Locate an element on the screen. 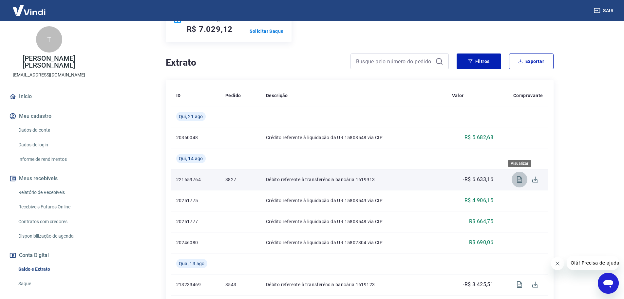 The width and height of the screenshot is (624, 299). p: 20360048 is located at coordinates (196, 137).